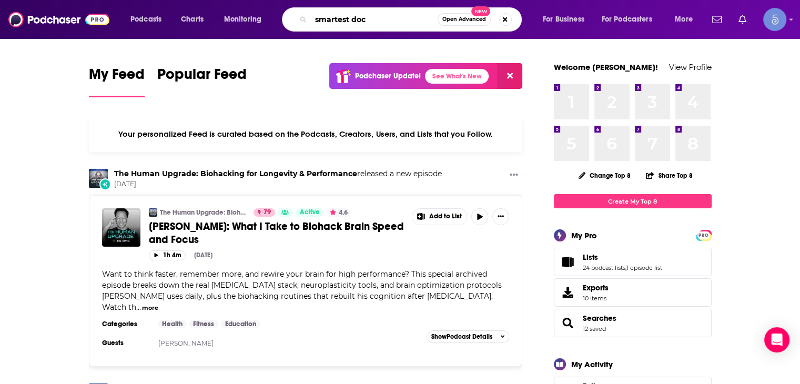  What do you see at coordinates (462, 337) in the screenshot?
I see `span: Show Podcast Details` at bounding box center [462, 337].